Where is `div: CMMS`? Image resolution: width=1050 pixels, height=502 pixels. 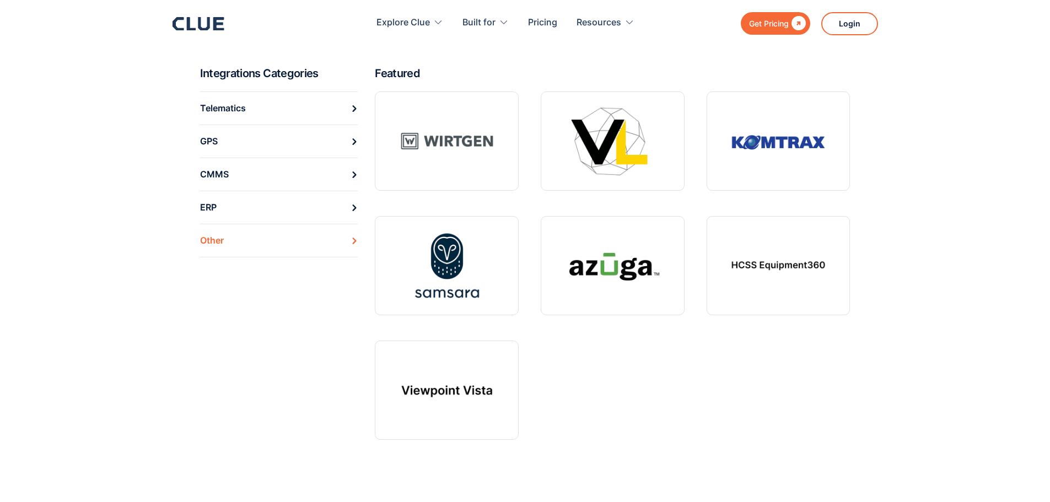 div: CMMS is located at coordinates (214, 174).